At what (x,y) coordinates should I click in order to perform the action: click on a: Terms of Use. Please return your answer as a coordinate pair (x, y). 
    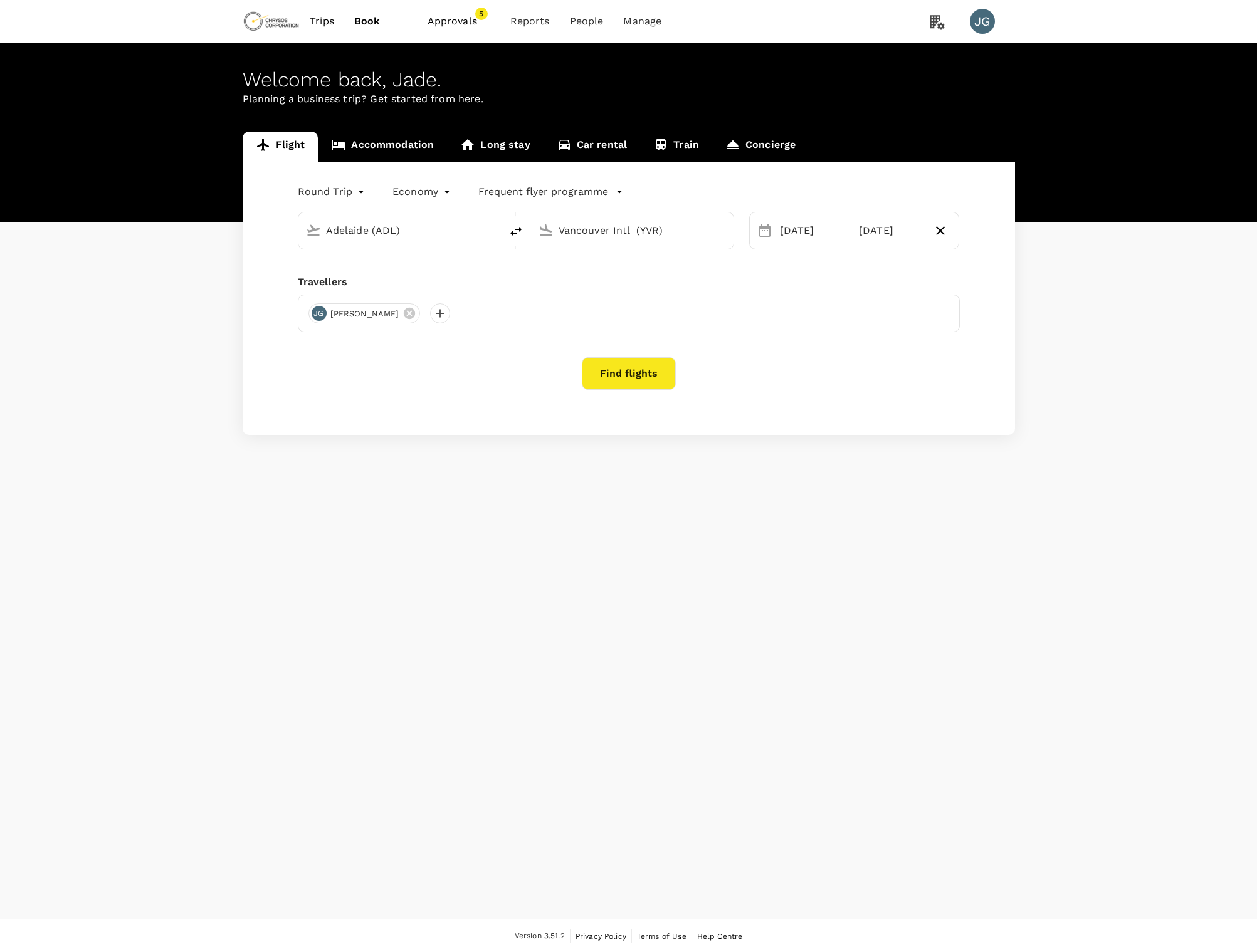
    Looking at the image, I should click on (661, 936).